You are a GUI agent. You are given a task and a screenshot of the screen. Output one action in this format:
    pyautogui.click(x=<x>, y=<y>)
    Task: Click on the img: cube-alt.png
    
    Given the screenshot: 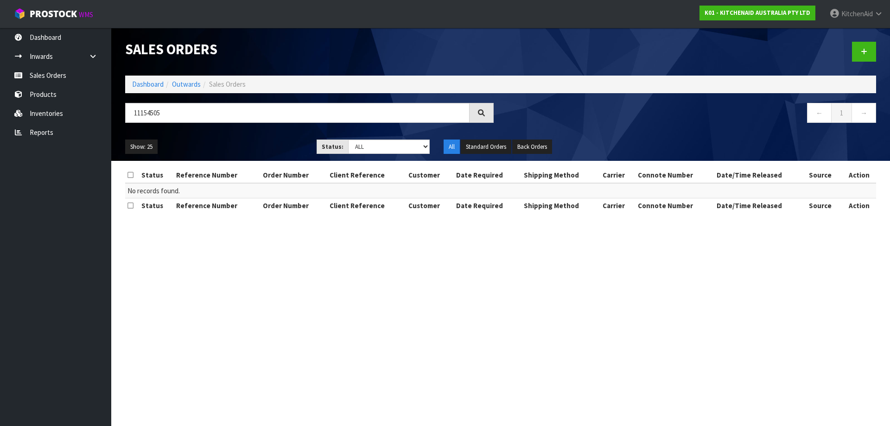 What is the action you would take?
    pyautogui.click(x=19, y=13)
    